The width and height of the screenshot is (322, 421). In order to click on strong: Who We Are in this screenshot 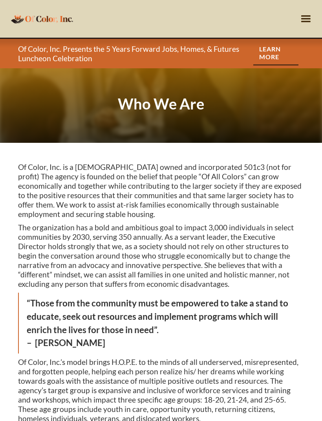, I will do `click(161, 104)`.